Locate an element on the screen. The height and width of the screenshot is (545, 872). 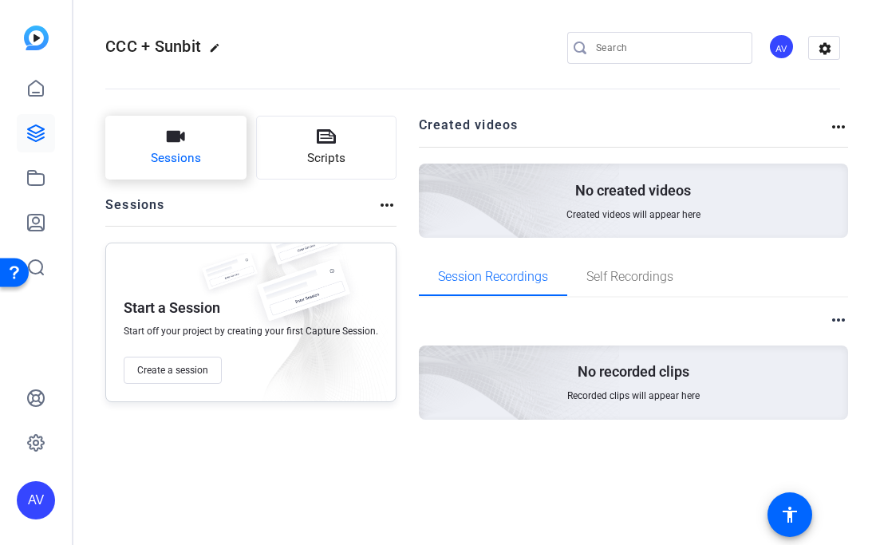
img: Creted videos background is located at coordinates (430, 179).